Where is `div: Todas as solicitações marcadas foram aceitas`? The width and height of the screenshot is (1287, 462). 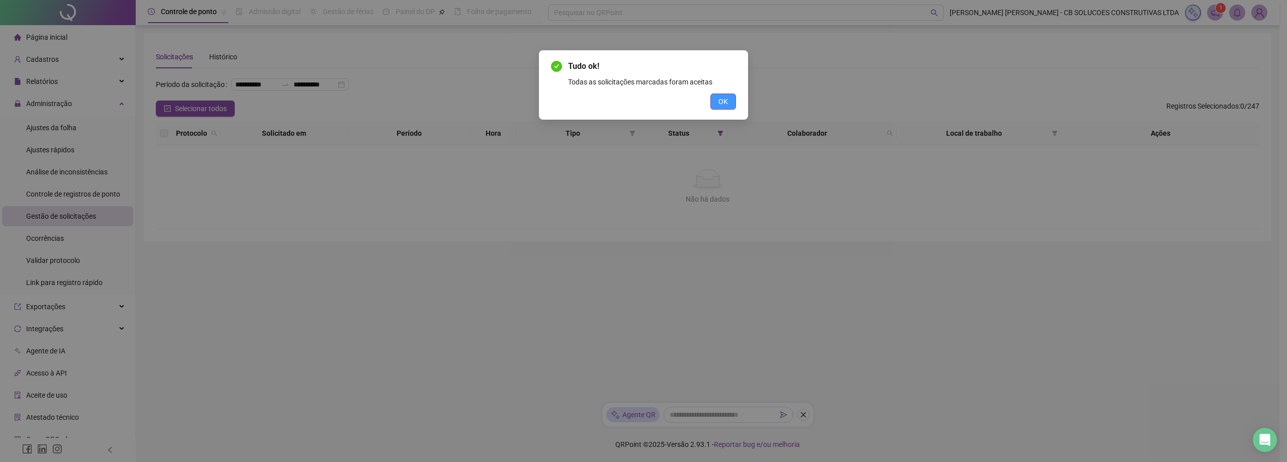
div: Todas as solicitações marcadas foram aceitas is located at coordinates (652, 82).